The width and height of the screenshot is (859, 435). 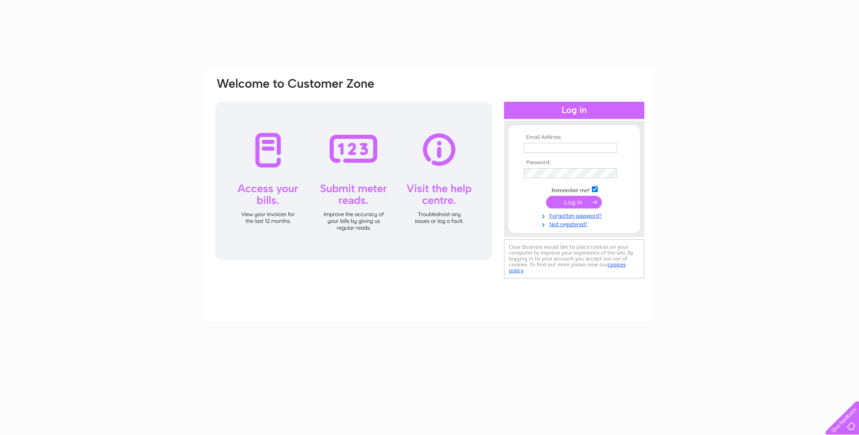 I want to click on a: Forgotten password?, so click(x=575, y=215).